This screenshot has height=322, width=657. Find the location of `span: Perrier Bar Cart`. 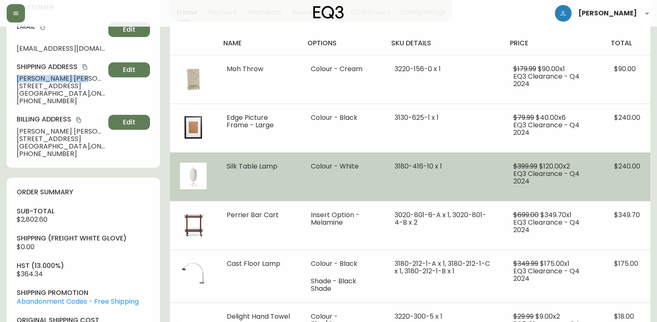

span: Perrier Bar Cart is located at coordinates (252, 215).